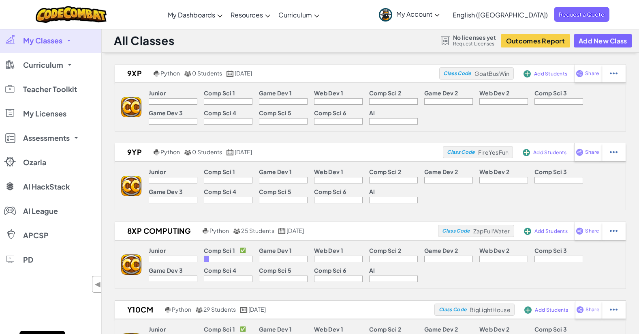  Describe the element at coordinates (247, 15) in the screenshot. I see `span: Resources` at that location.